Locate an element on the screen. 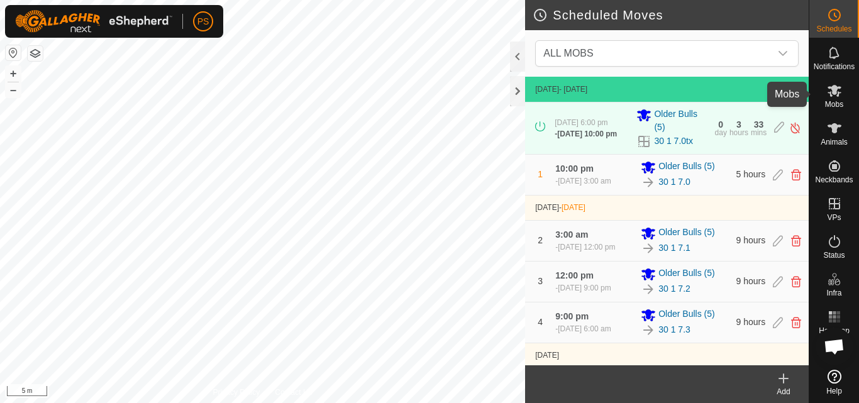  span: Neckbands is located at coordinates (834, 180).